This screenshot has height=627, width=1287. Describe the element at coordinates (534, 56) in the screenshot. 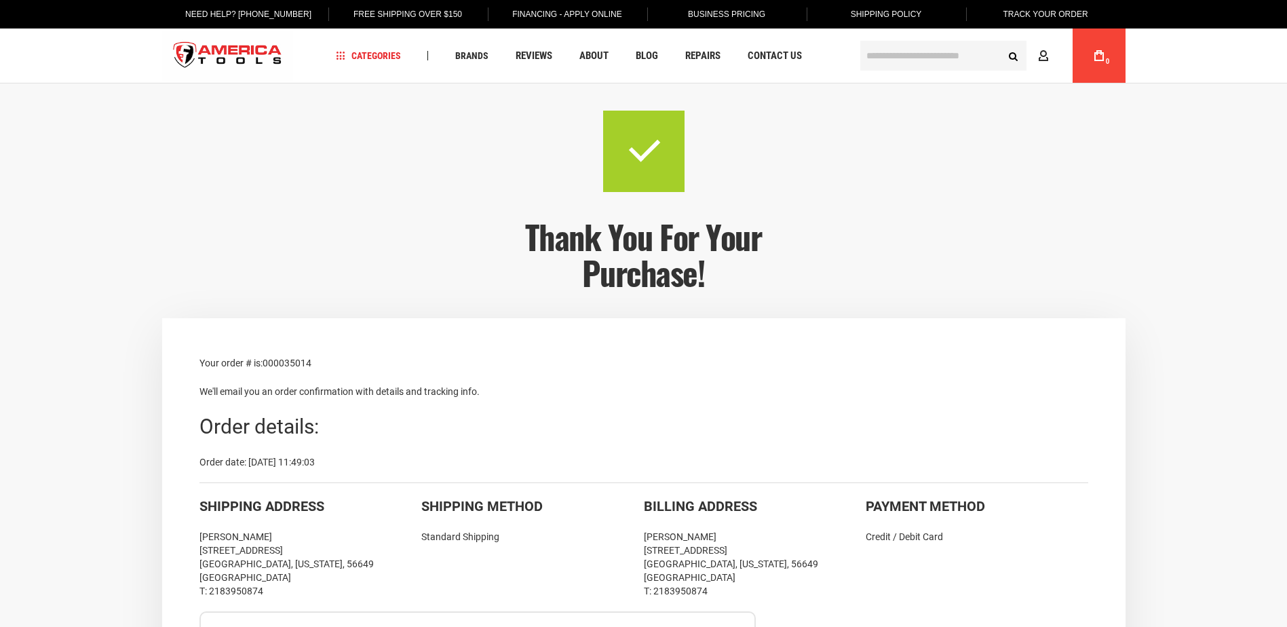

I see `span: Reviews` at that location.